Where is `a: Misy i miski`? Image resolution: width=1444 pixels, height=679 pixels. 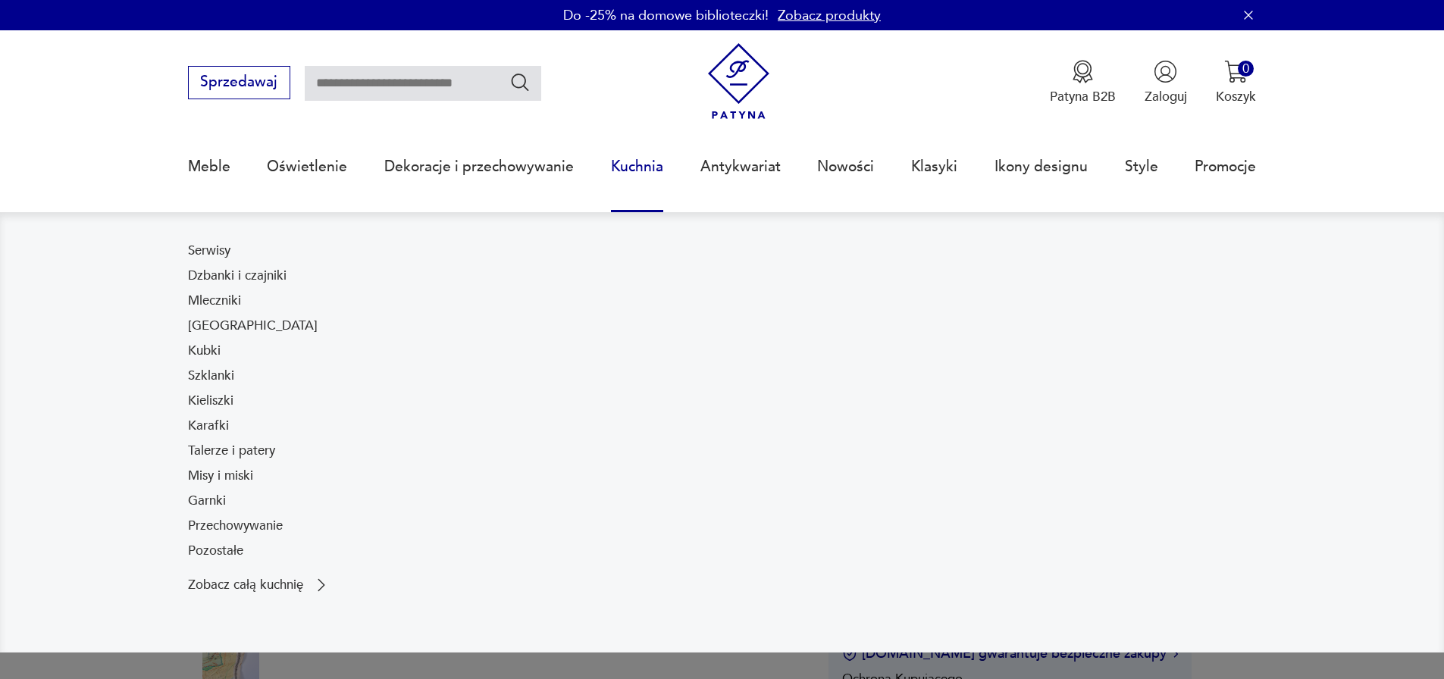
a: Misy i miski is located at coordinates (221, 476).